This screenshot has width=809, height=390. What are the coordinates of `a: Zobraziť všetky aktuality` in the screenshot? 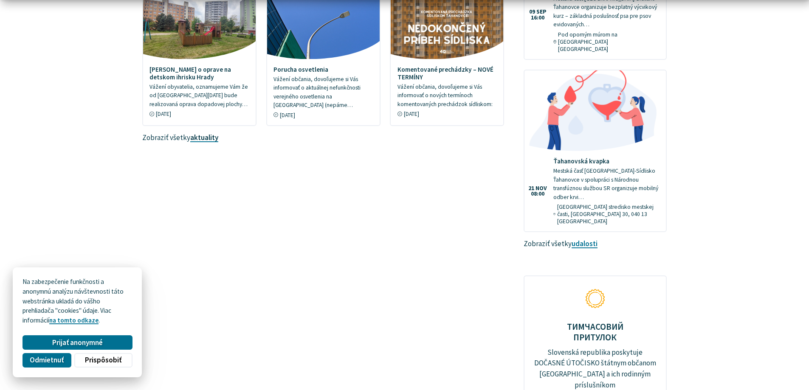 It's located at (204, 138).